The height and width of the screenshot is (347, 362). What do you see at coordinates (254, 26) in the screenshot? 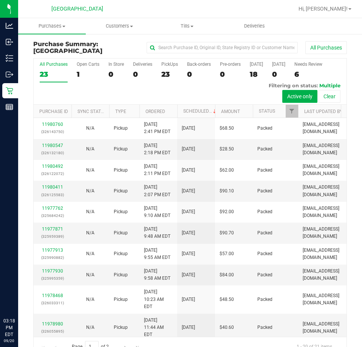
I see `a: Deliveries` at bounding box center [254, 26].